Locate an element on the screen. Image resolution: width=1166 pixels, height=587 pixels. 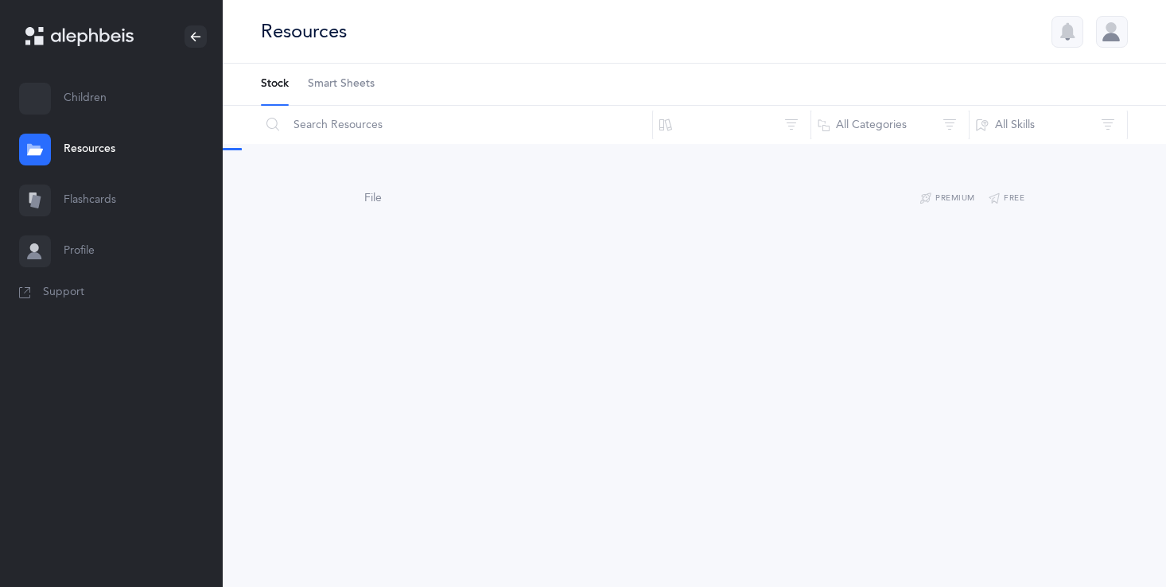
button: Premium is located at coordinates (947, 199).